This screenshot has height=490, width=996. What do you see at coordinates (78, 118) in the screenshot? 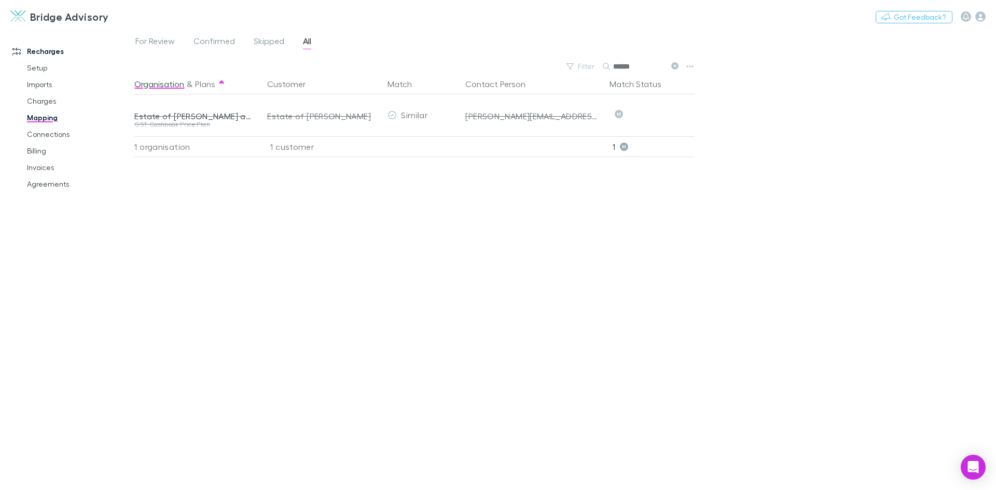
I see `a: Mapping` at bounding box center [78, 118].